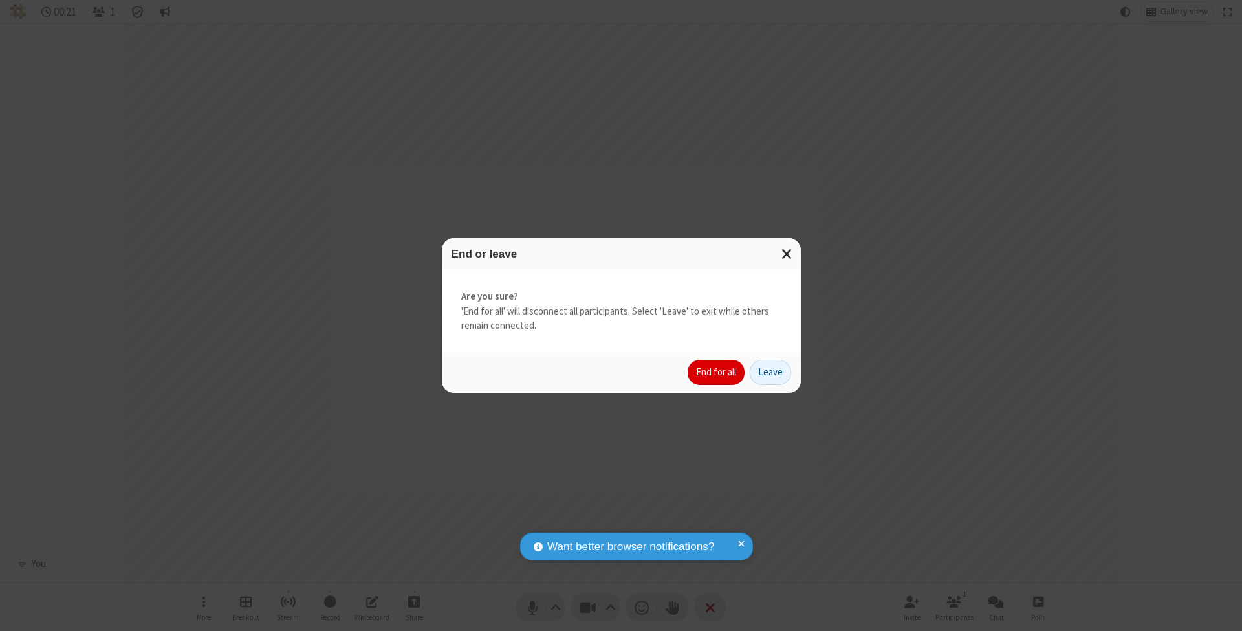 This screenshot has height=631, width=1242. What do you see at coordinates (716, 373) in the screenshot?
I see `button: End for all` at bounding box center [716, 373].